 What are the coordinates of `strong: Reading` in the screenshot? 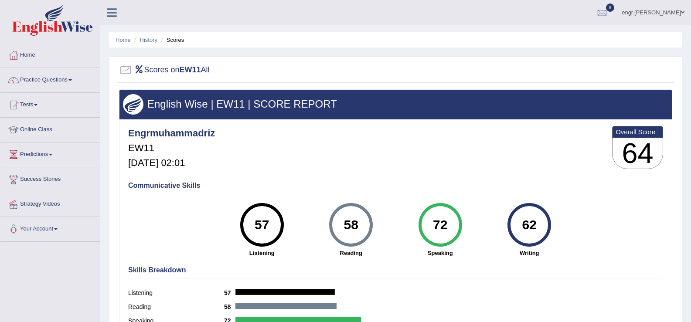 It's located at (351, 253).